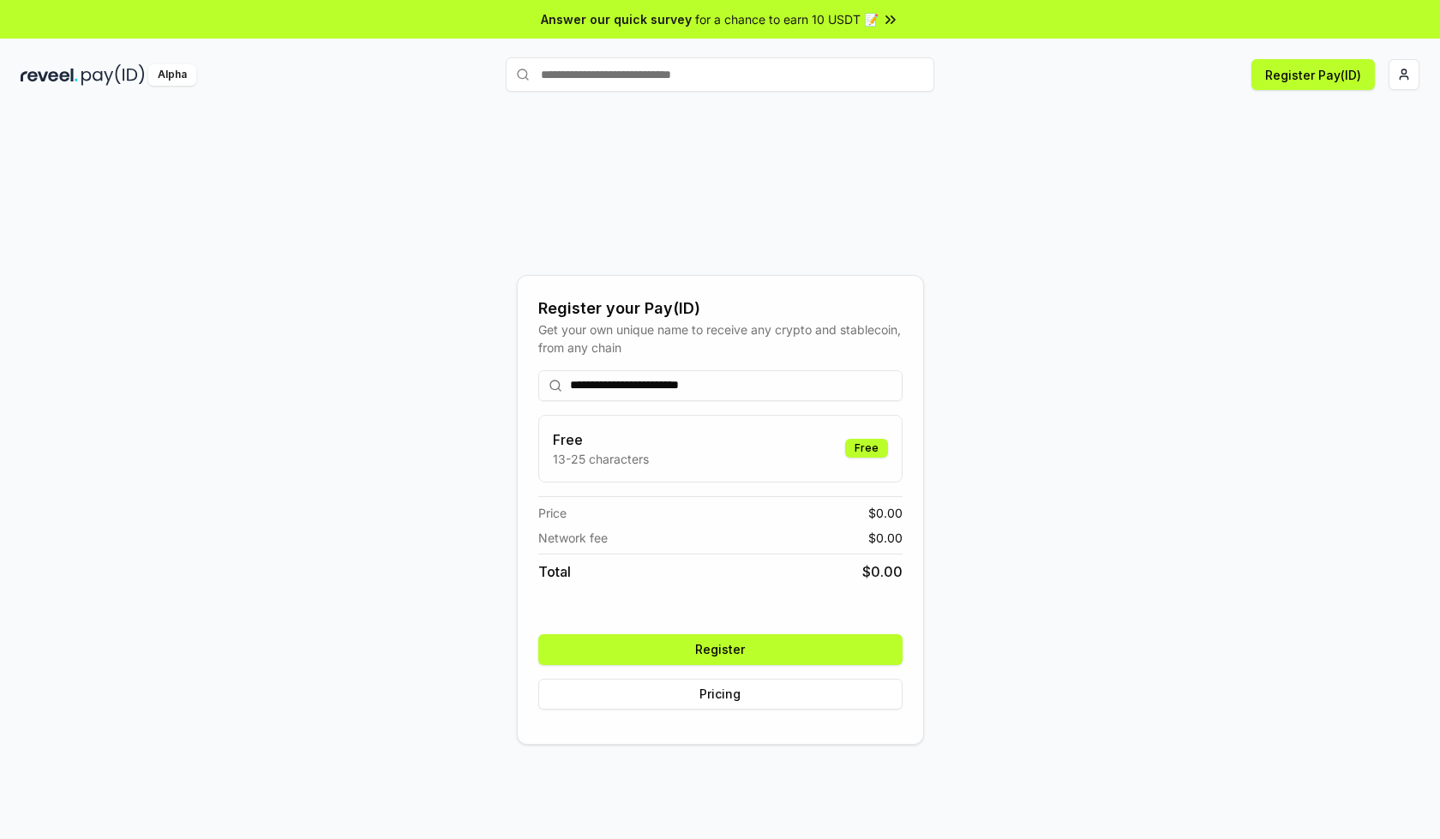 Image resolution: width=1440 pixels, height=839 pixels. Describe the element at coordinates (720, 694) in the screenshot. I see `button: Pricing` at that location.